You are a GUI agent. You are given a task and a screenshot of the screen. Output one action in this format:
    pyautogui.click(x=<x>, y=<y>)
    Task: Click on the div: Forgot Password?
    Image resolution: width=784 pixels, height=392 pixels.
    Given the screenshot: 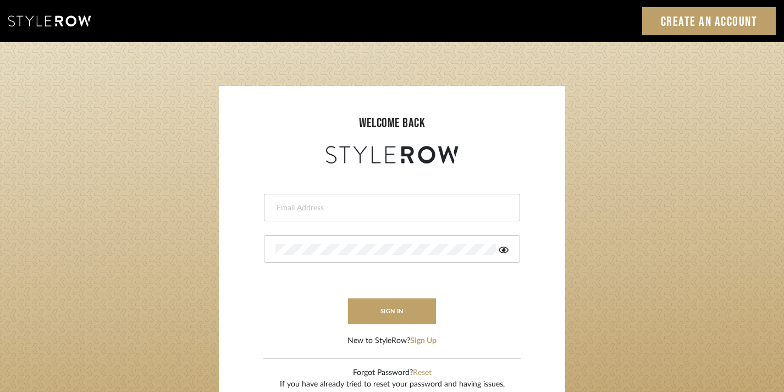 What is the action you would take?
    pyautogui.click(x=392, y=372)
    